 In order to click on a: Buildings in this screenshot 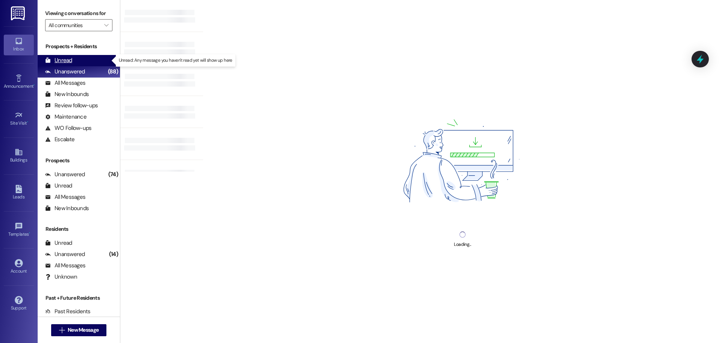, I will do `click(19, 156)`.